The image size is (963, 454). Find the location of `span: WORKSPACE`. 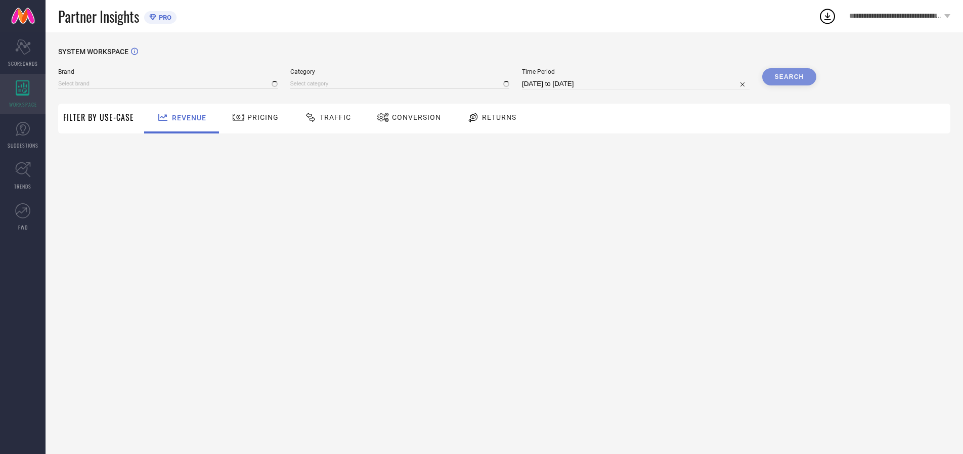

span: WORKSPACE is located at coordinates (23, 104).